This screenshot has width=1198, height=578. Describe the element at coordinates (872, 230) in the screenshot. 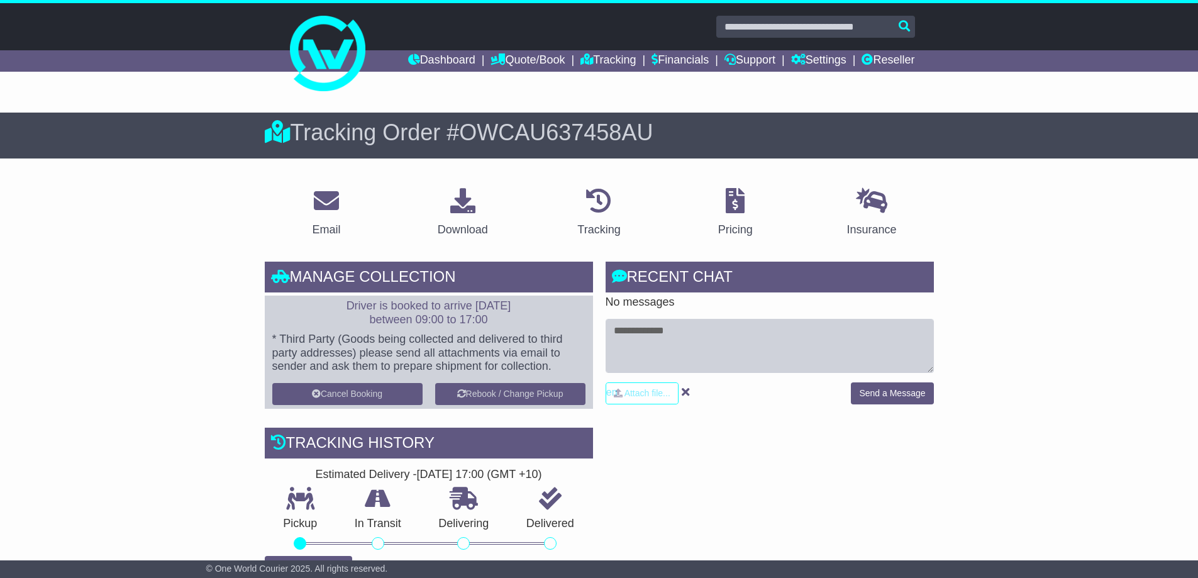

I see `div: Insurance` at that location.